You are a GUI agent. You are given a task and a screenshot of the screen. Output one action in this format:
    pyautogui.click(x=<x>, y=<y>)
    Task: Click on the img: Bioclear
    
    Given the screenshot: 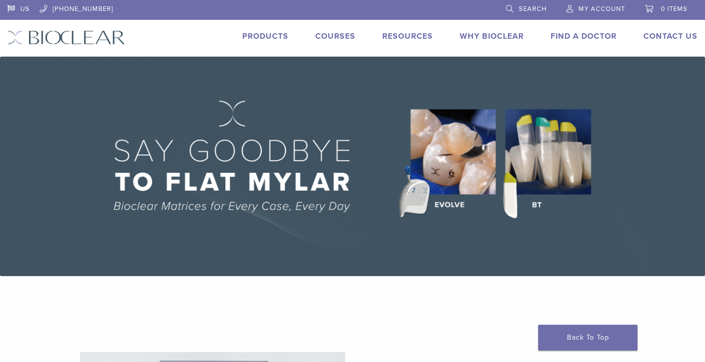 What is the action you would take?
    pyautogui.click(x=66, y=37)
    